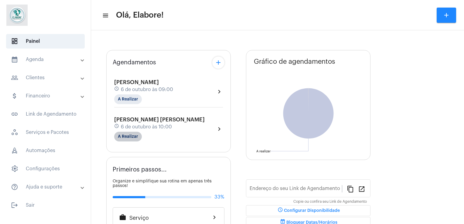 This screenshot has width=464, height=224. Describe the element at coordinates (294, 62) in the screenshot. I see `span: Gráfico de agendamentos` at that location.